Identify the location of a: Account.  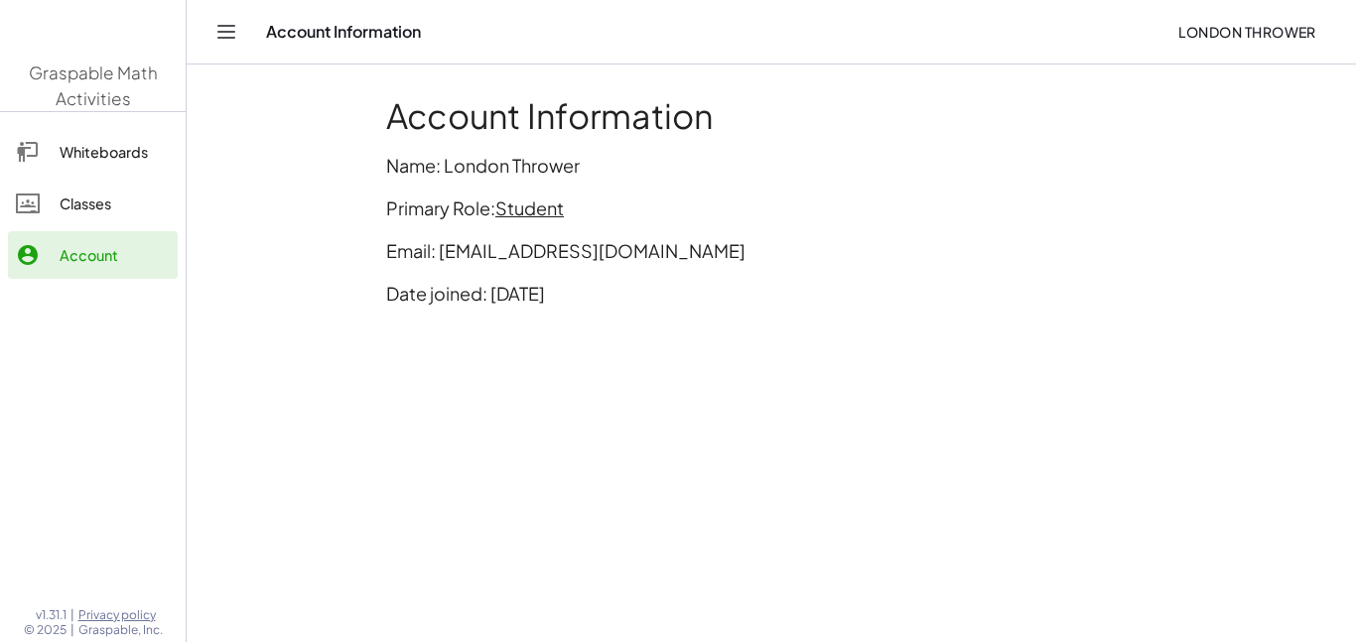
(92, 255).